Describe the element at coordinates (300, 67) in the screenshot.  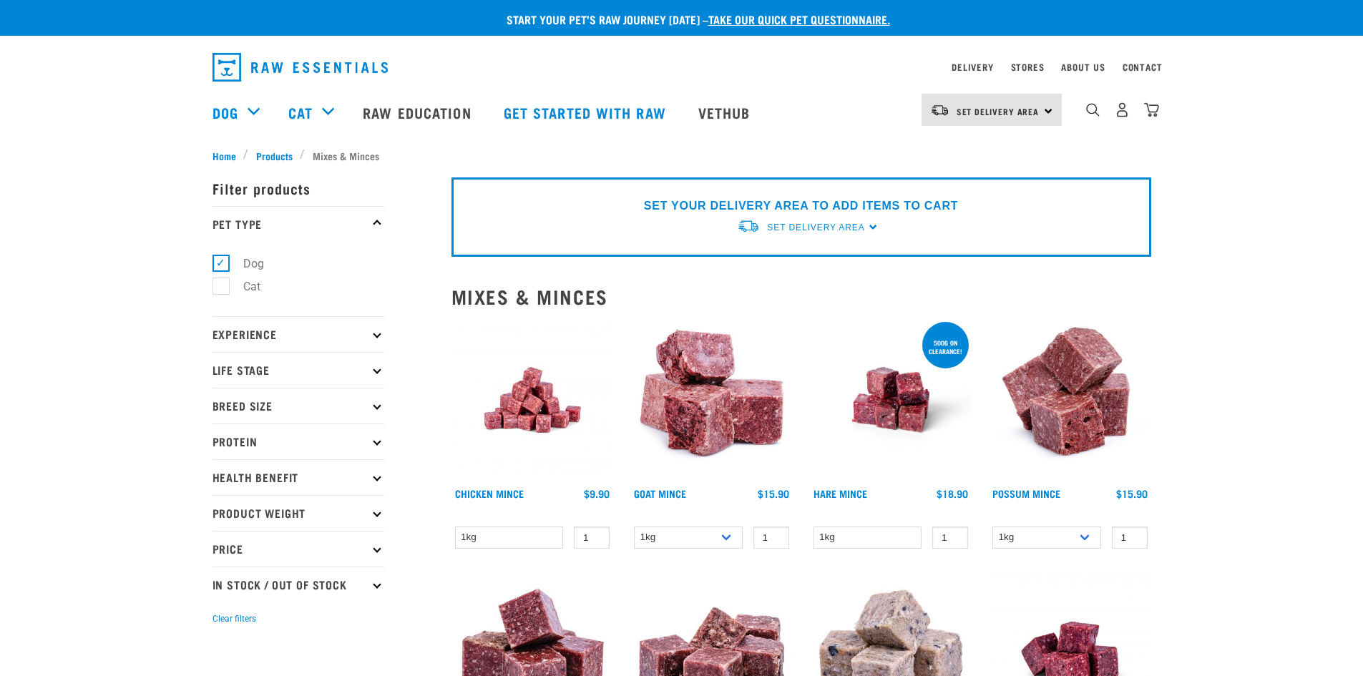
I see `img: Raw Essentials Logo` at that location.